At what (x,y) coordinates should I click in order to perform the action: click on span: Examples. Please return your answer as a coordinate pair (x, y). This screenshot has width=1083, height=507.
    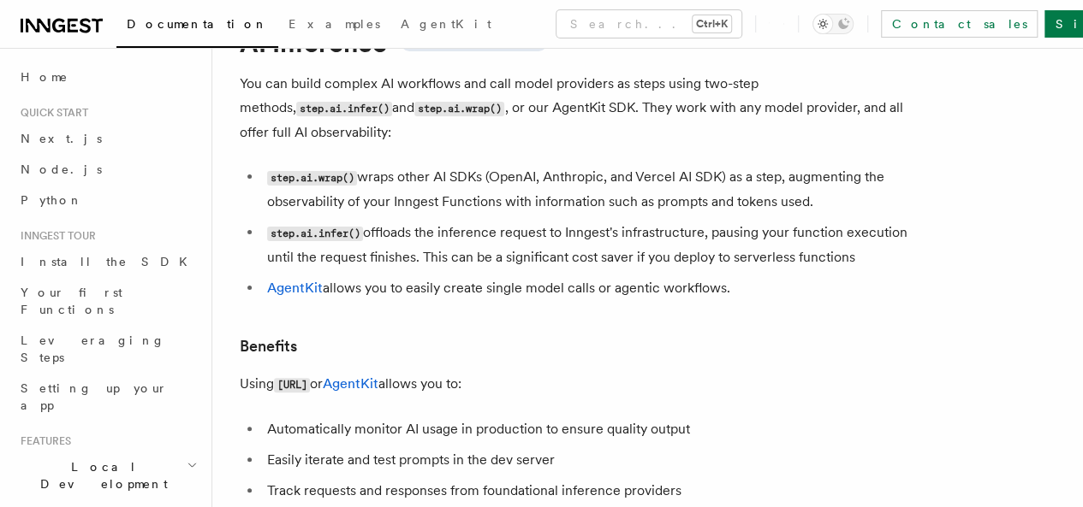
    Looking at the image, I should click on (334, 24).